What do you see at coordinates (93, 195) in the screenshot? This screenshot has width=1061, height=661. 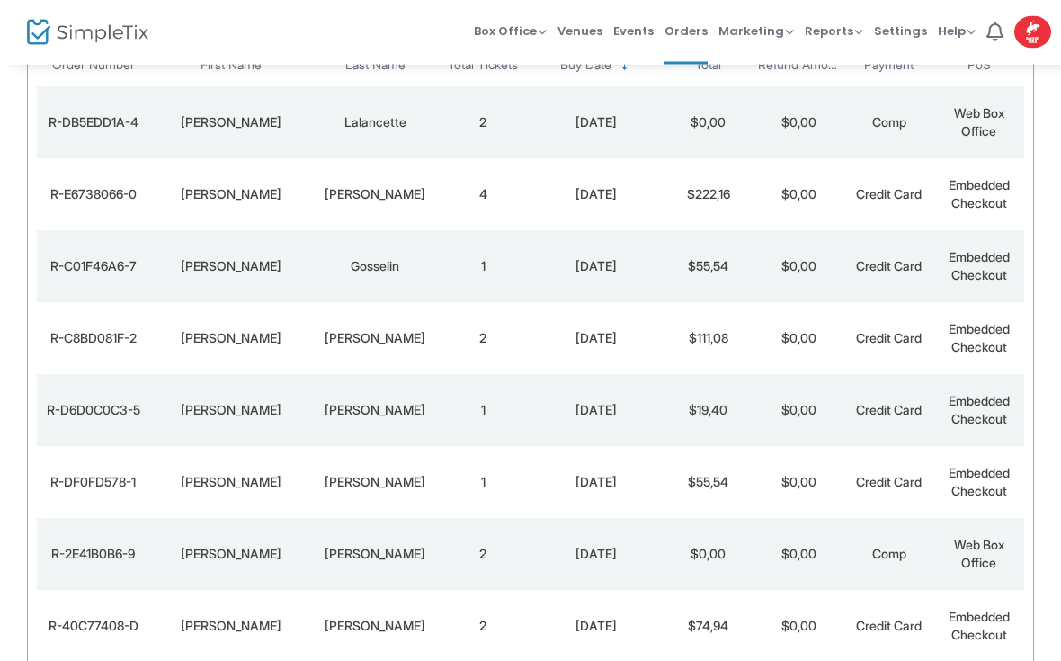 I see `div: R-E6738066-0` at bounding box center [93, 195].